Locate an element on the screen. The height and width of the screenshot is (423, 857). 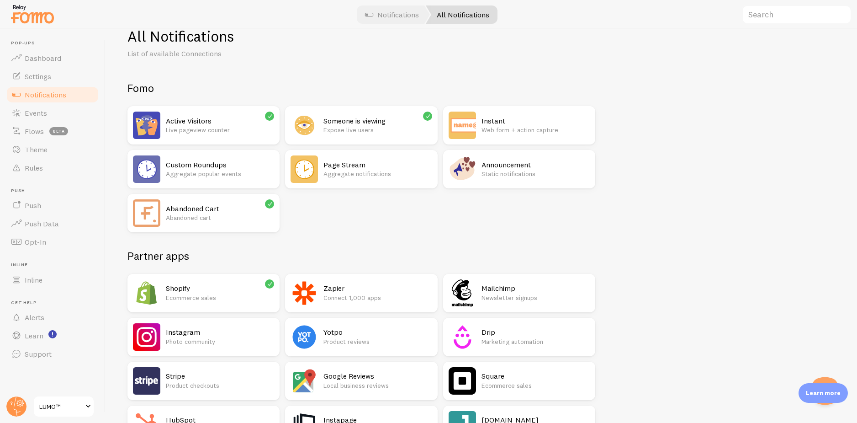
p: Product reviews is located at coordinates (377, 341).